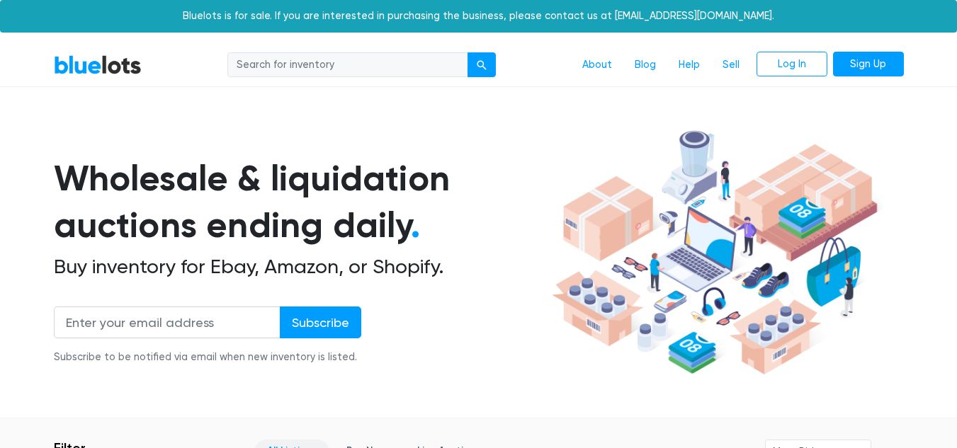  I want to click on a: BlueLots, so click(98, 64).